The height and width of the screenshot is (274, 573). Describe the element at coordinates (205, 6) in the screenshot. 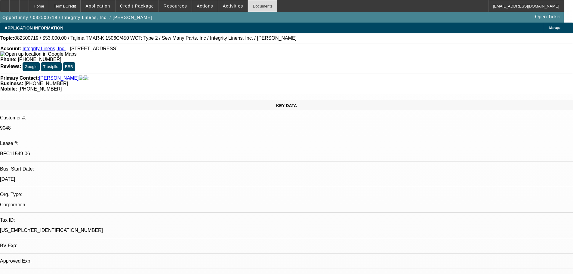

I see `span: Actions` at that location.